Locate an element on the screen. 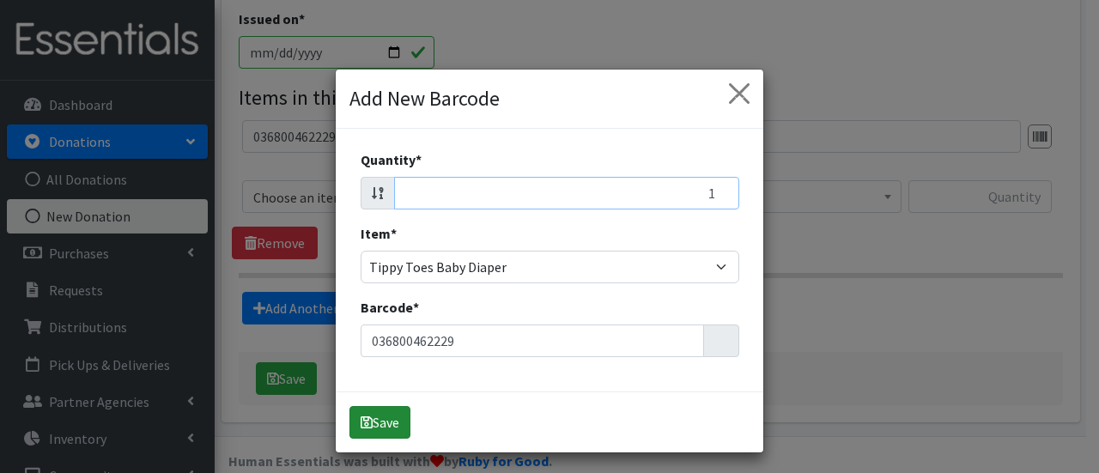 The height and width of the screenshot is (473, 1099). h4: Add New Barcode is located at coordinates (424, 99).